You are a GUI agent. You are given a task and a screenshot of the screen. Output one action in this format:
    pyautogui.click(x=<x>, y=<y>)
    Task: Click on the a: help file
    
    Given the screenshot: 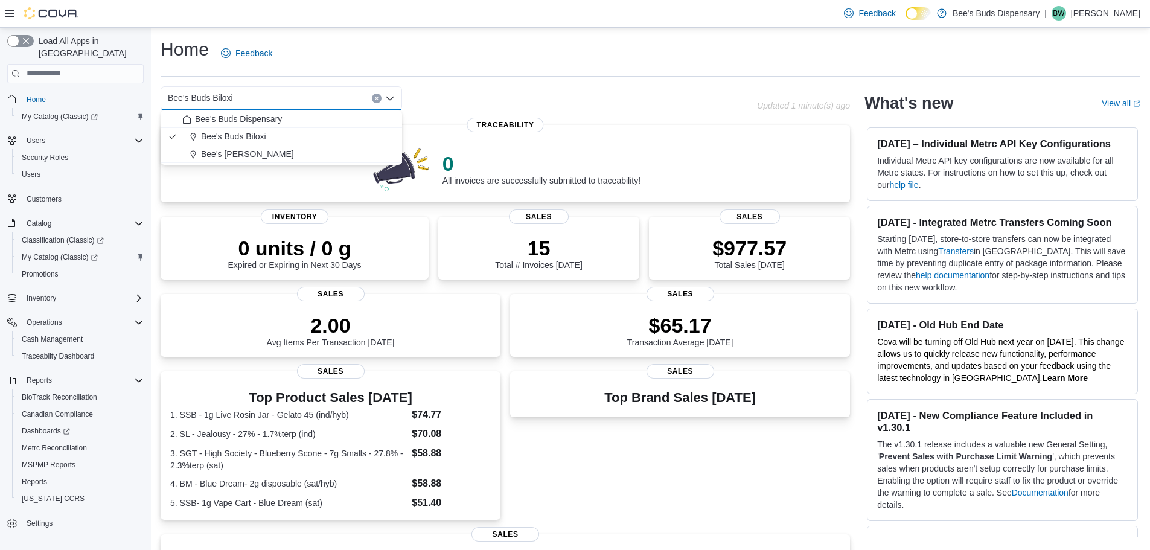 What is the action you would take?
    pyautogui.click(x=904, y=185)
    